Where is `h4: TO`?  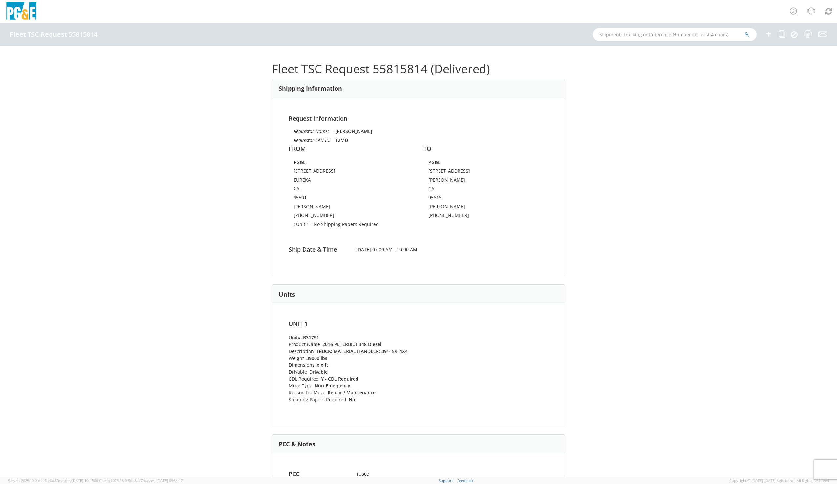
h4: TO is located at coordinates (486, 149).